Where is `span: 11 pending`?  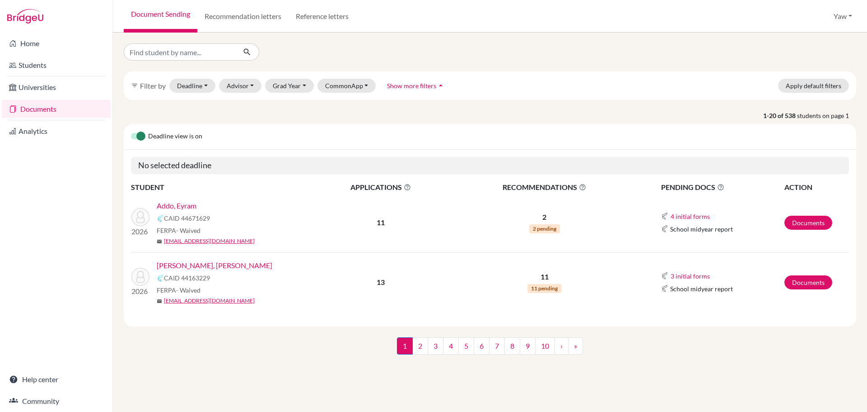
span: 11 pending is located at coordinates (544, 288).